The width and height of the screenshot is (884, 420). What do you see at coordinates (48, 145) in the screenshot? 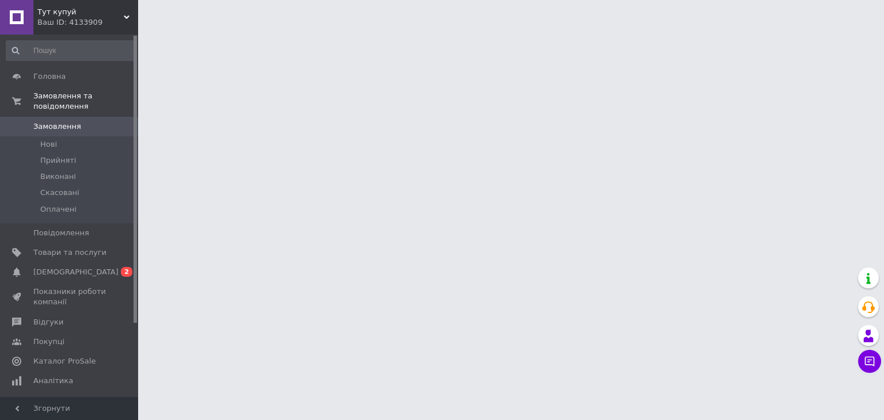
I see `span: Нові` at bounding box center [48, 145].